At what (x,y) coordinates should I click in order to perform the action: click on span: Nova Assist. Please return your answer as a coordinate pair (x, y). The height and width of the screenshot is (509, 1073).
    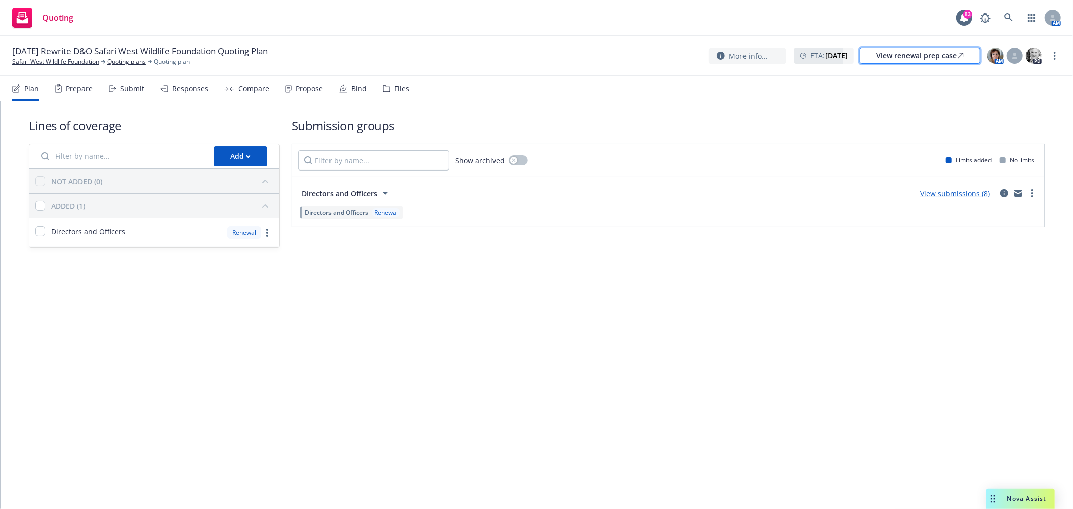
    Looking at the image, I should click on (1027, 499).